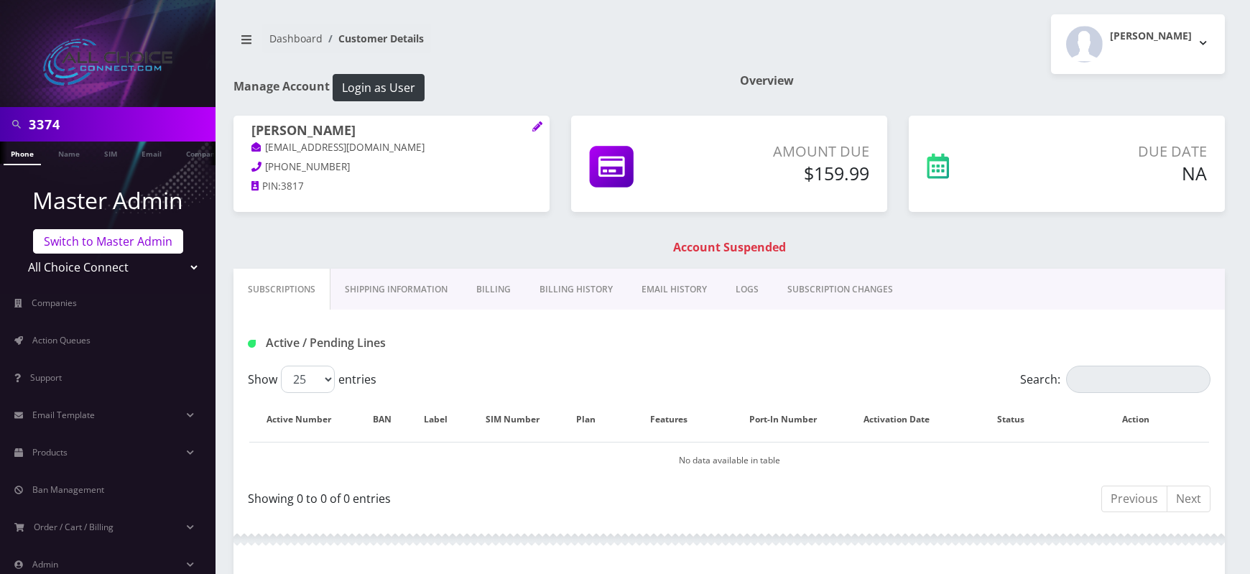 Image resolution: width=1250 pixels, height=574 pixels. What do you see at coordinates (46, 377) in the screenshot?
I see `span: Support` at bounding box center [46, 377].